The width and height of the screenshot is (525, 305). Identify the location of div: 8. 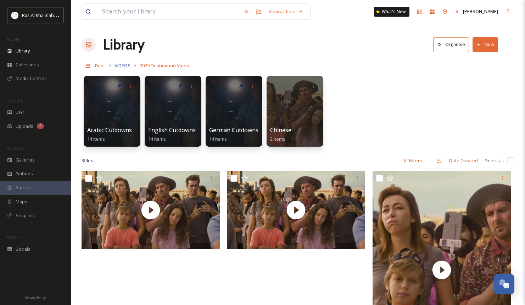
(40, 126).